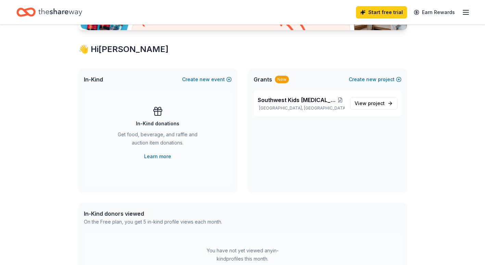  I want to click on button: Createnewproject, so click(375, 79).